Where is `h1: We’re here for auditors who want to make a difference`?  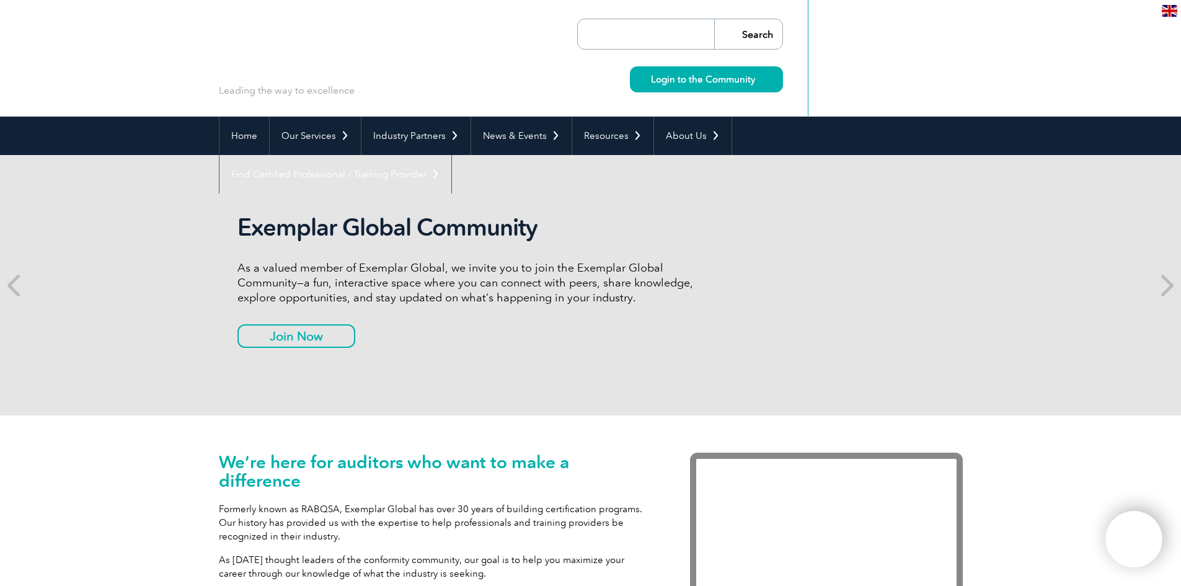
h1: We’re here for auditors who want to make a difference is located at coordinates (436, 471).